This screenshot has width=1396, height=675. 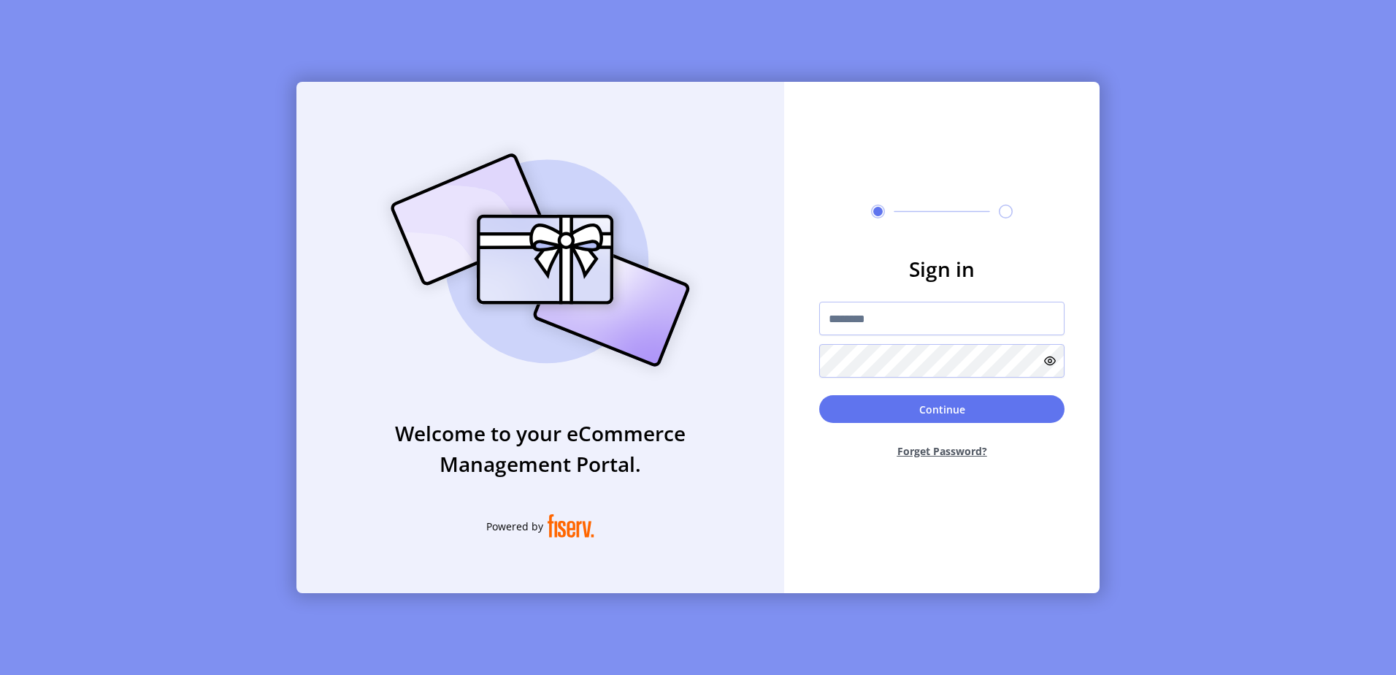 What do you see at coordinates (942, 451) in the screenshot?
I see `button: Forget Password?` at bounding box center [942, 451].